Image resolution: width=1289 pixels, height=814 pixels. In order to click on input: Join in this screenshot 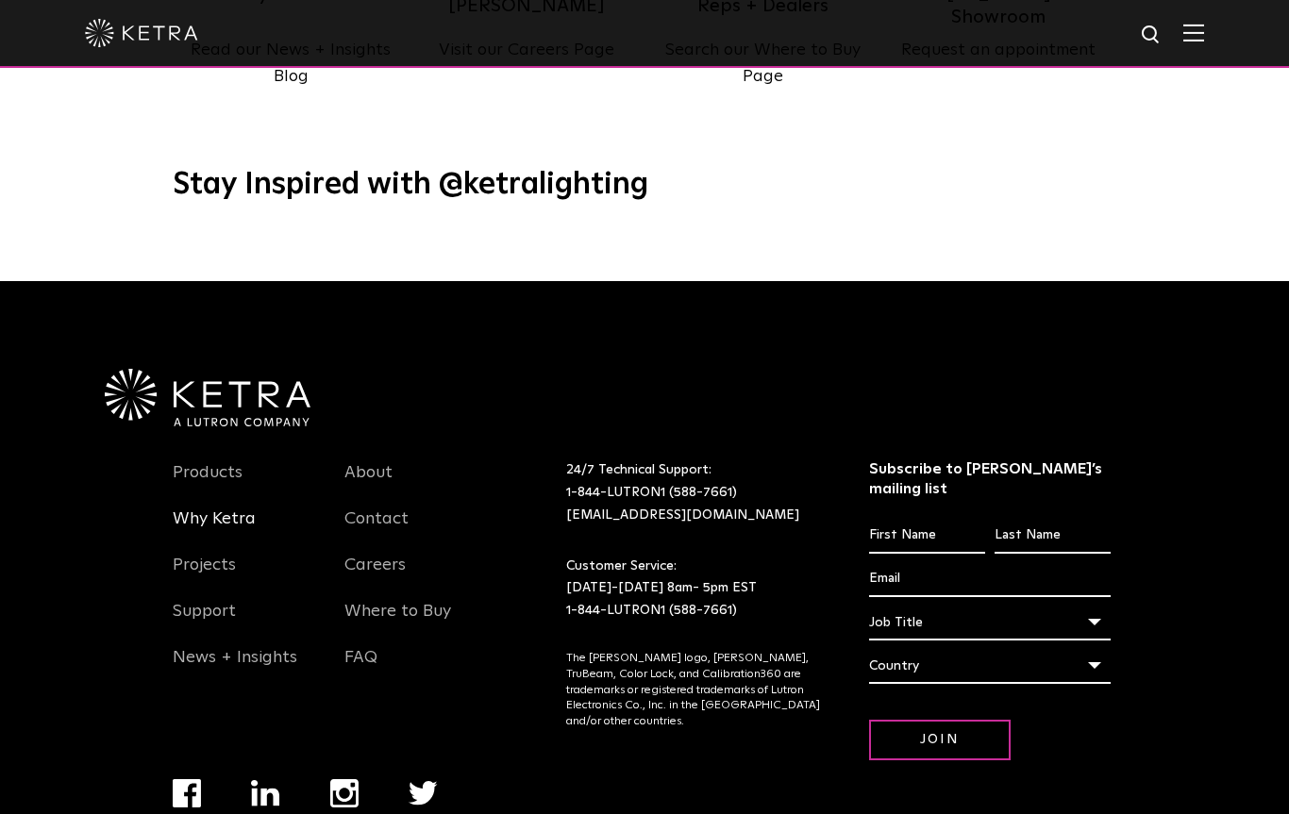, I will do `click(940, 740)`.